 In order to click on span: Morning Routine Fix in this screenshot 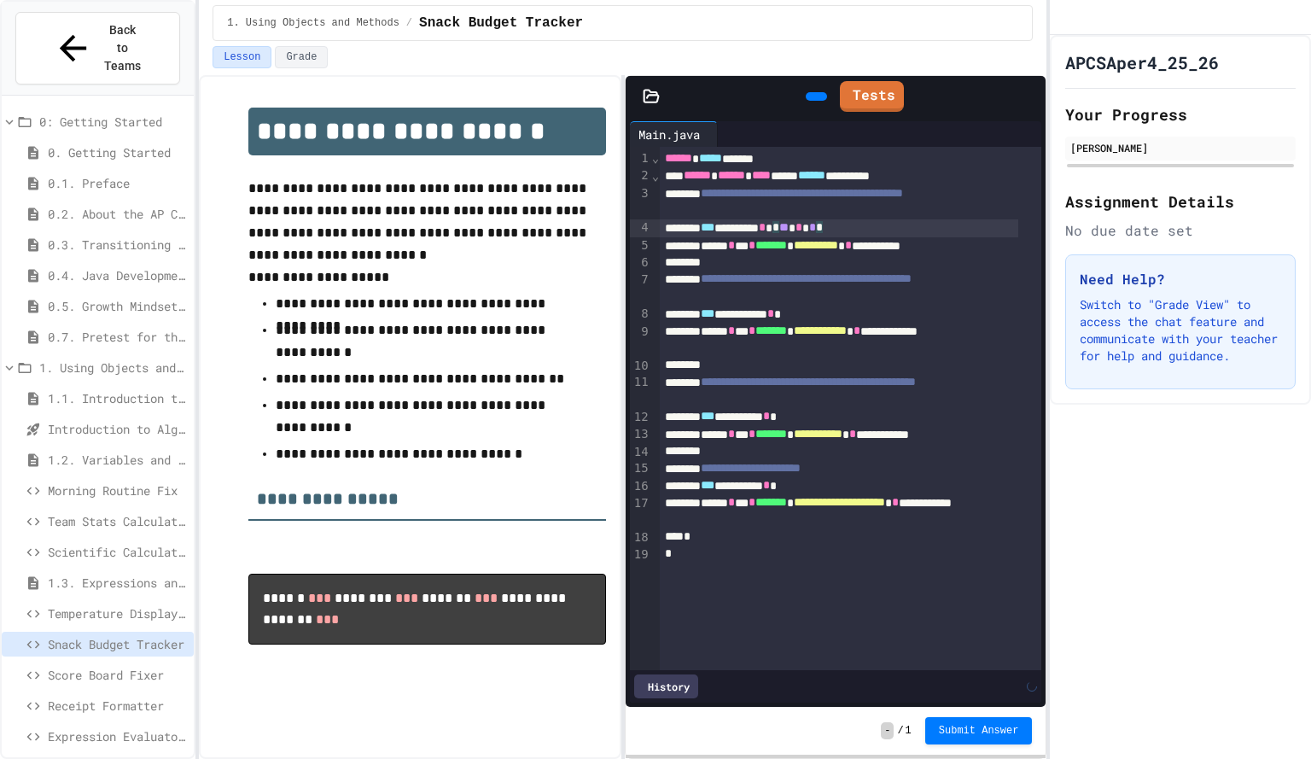, I will do `click(117, 490)`.